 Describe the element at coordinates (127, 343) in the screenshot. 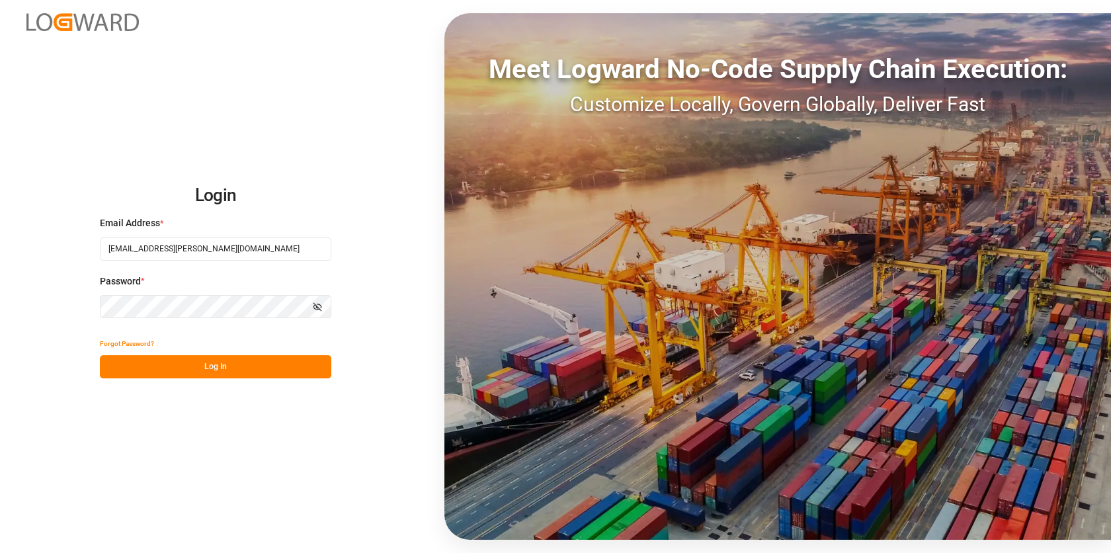

I see `button: Forgot Password?` at that location.